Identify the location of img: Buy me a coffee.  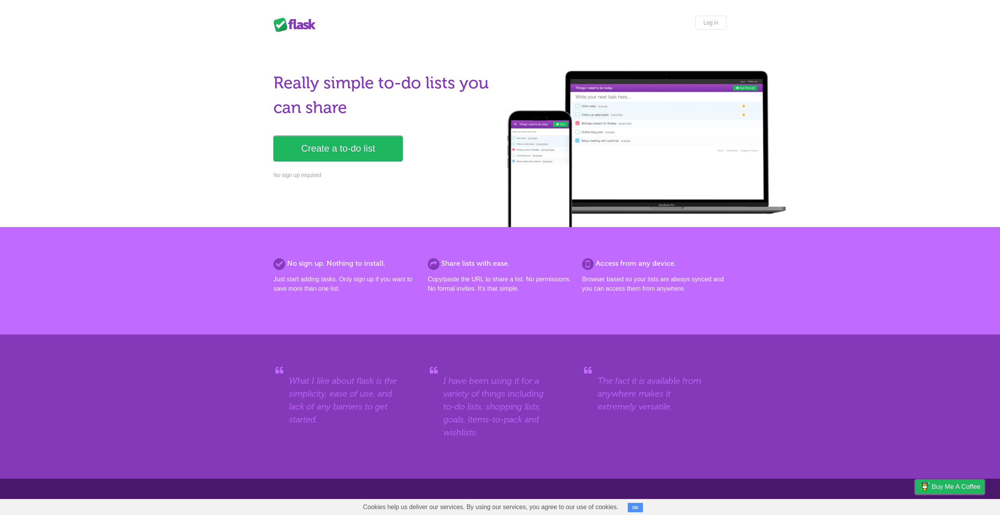
(924, 486).